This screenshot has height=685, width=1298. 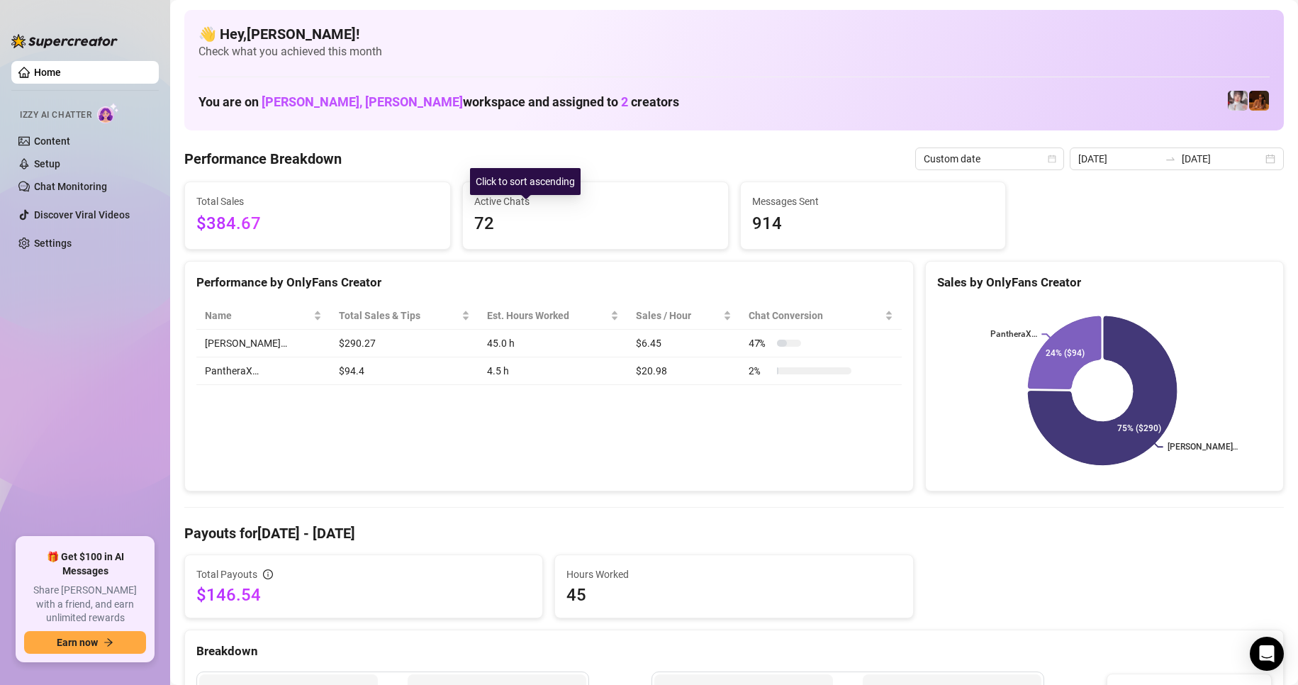 What do you see at coordinates (873, 224) in the screenshot?
I see `span: 914` at bounding box center [873, 224].